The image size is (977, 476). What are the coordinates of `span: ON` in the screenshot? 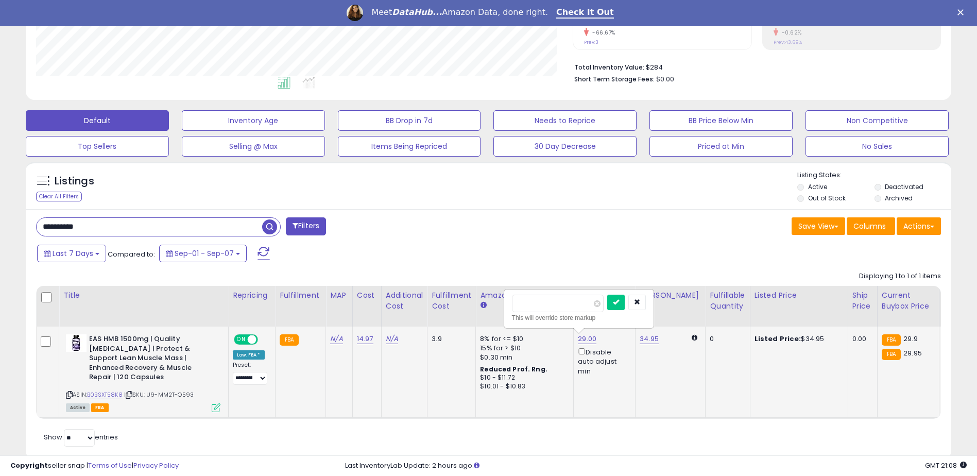 It's located at (241, 339).